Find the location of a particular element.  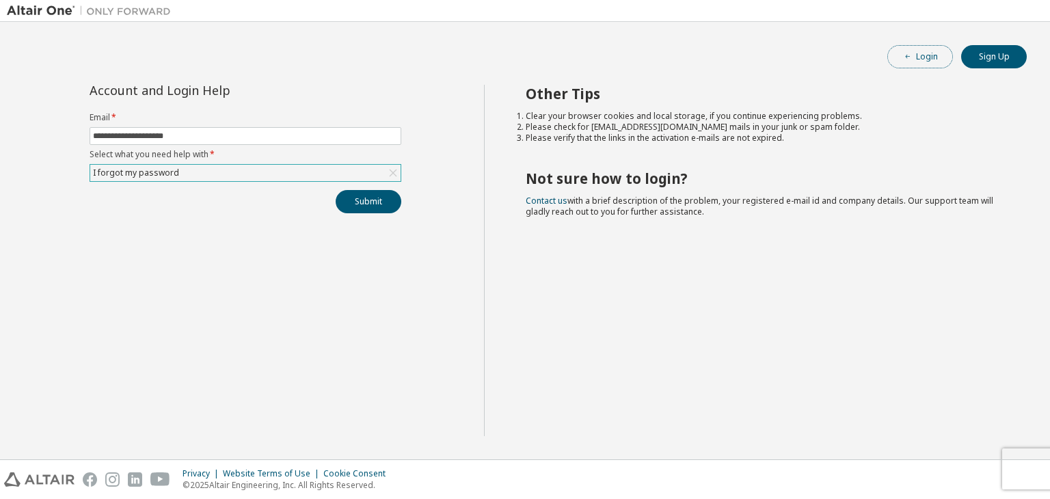

p: © 2025 Altair Engineering, Inc. All Rights Reserved. is located at coordinates (288, 485).